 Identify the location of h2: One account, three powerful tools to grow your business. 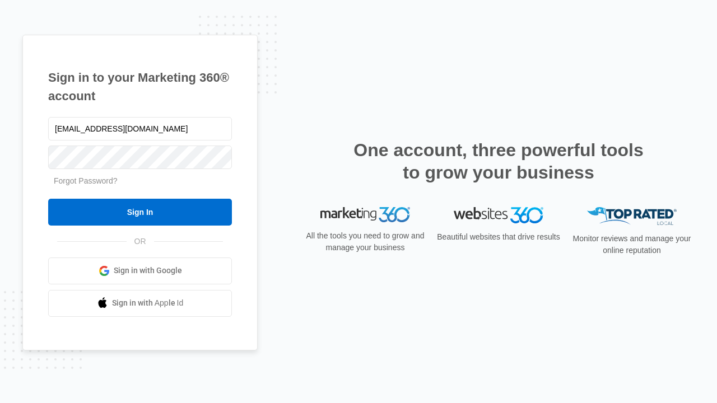
(499, 161).